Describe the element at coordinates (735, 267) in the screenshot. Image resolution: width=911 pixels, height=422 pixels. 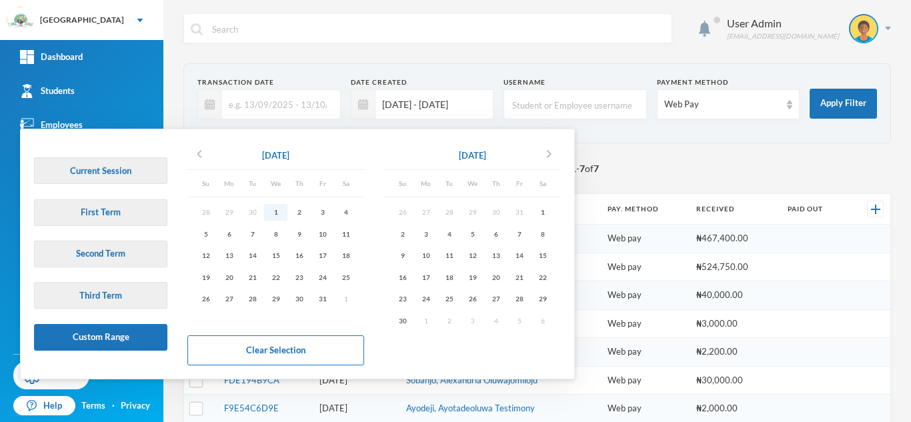
I see `td: ₦524,750.00` at that location.